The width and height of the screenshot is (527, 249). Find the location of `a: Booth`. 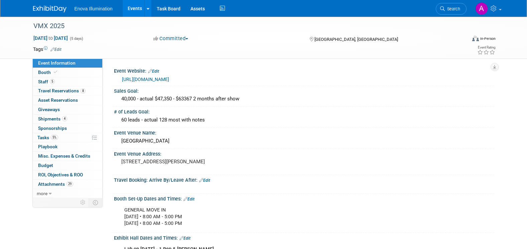

a: Booth is located at coordinates (68, 72).